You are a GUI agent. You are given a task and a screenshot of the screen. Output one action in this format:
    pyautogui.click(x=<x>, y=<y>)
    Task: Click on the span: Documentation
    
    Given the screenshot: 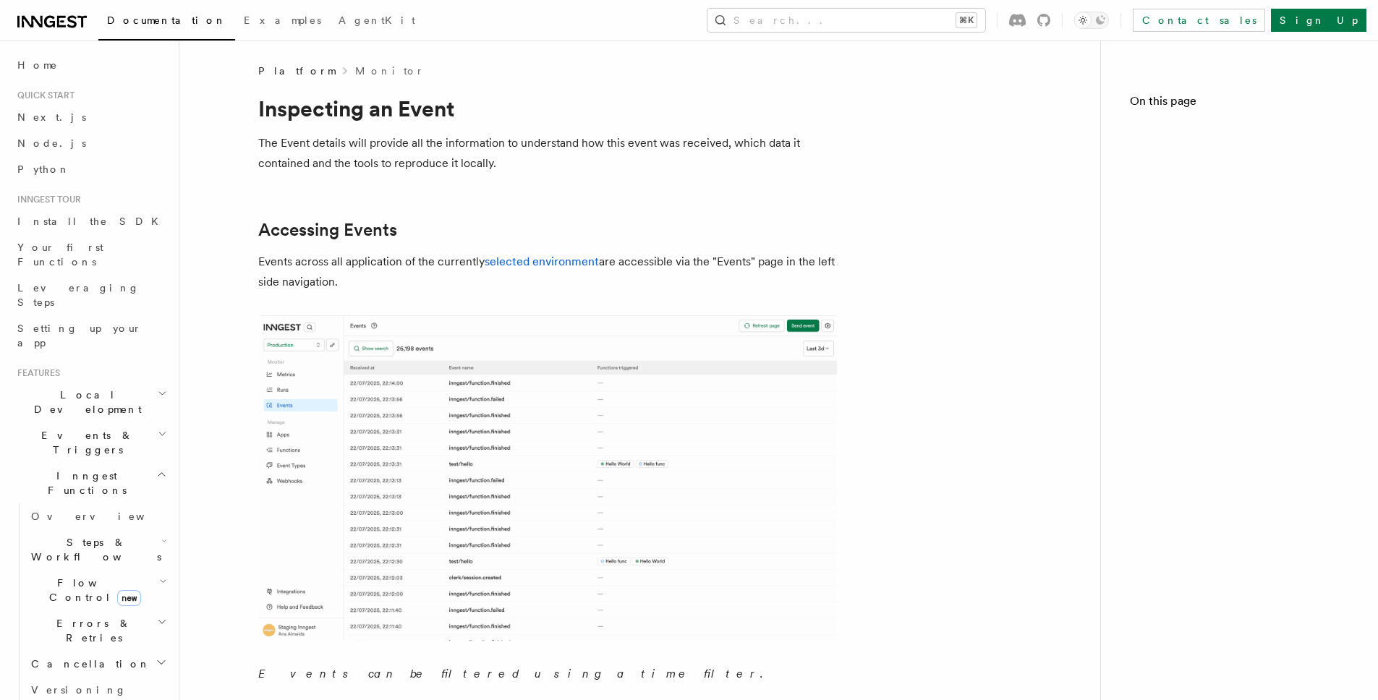 What is the action you would take?
    pyautogui.click(x=166, y=20)
    